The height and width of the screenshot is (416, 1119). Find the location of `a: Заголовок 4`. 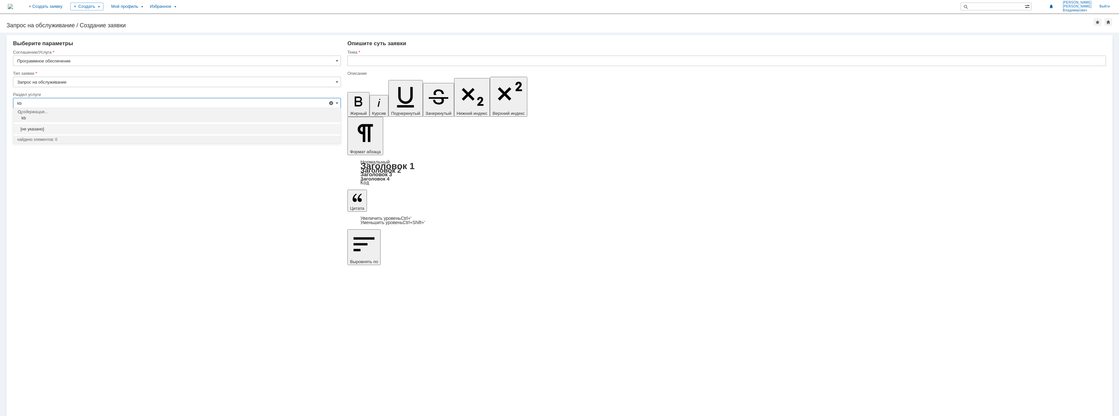

a: Заголовок 4 is located at coordinates (375, 179).